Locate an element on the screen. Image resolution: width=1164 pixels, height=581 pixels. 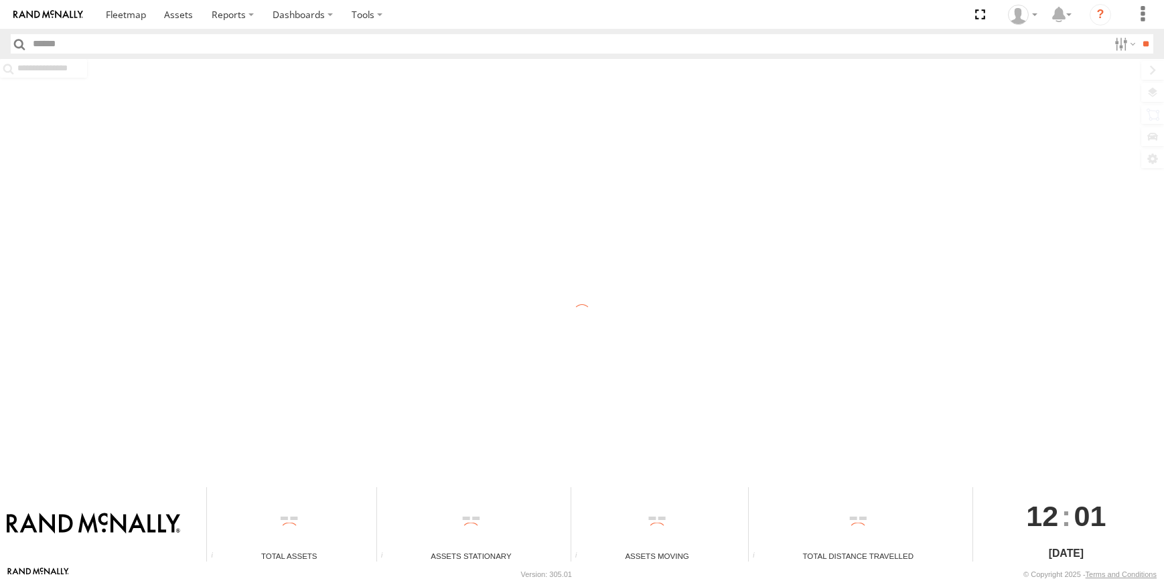
div: Total number of assets current stationary. is located at coordinates (387, 556).